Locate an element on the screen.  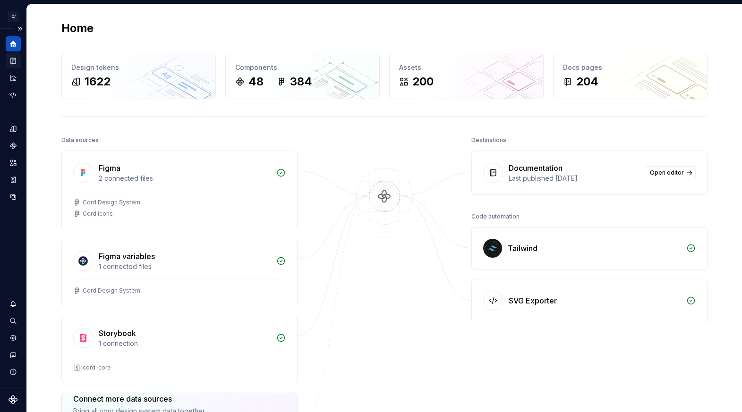
div: Home is located at coordinates (13, 44).